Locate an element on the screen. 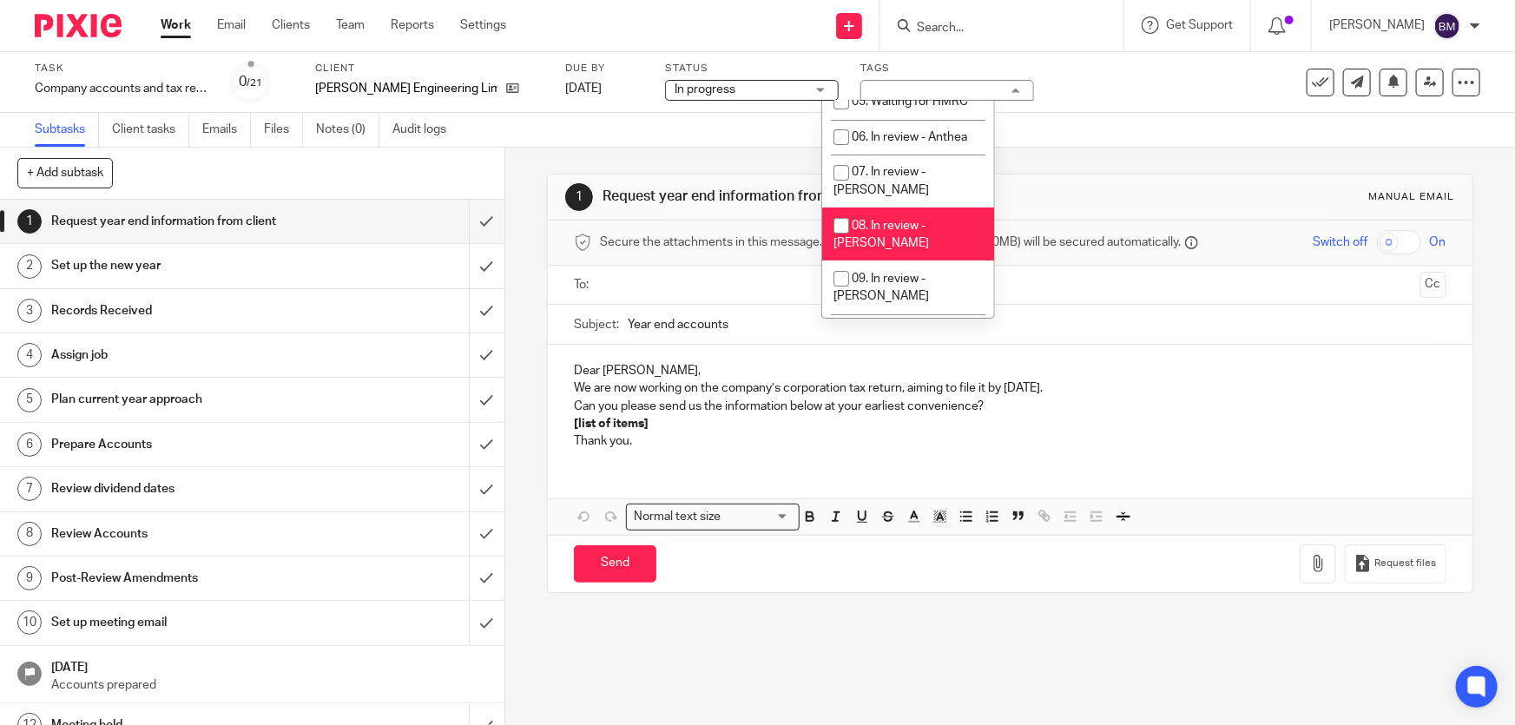 This screenshot has height=725, width=1515. span: On is located at coordinates (1438, 242).